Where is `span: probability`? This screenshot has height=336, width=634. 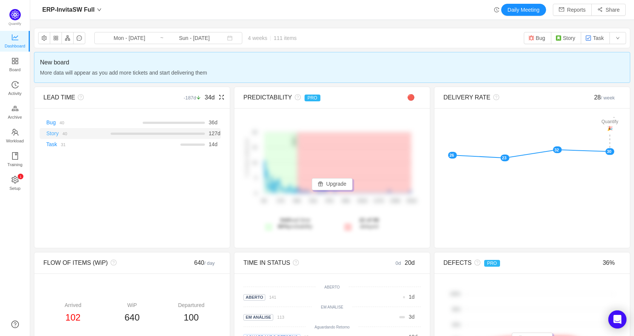
span: probability is located at coordinates (295, 227).